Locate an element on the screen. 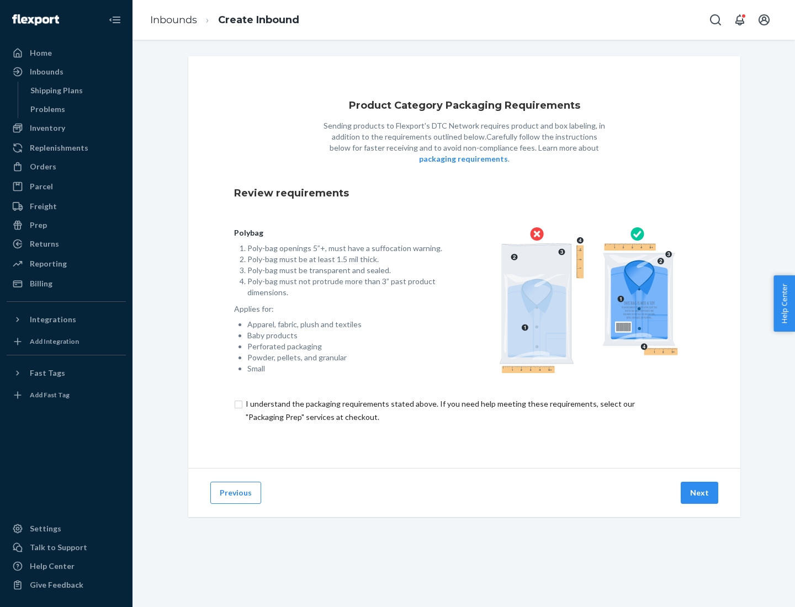 This screenshot has width=795, height=607. li: Small is located at coordinates (347, 369).